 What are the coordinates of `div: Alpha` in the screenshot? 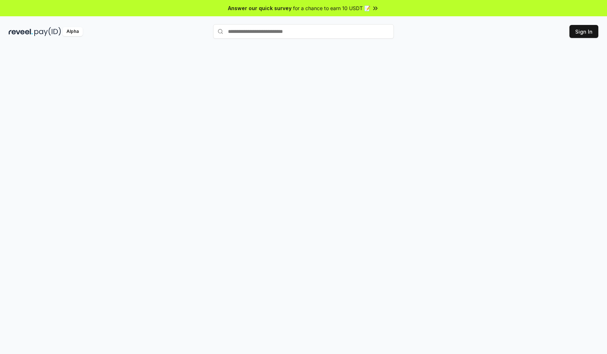 It's located at (73, 31).